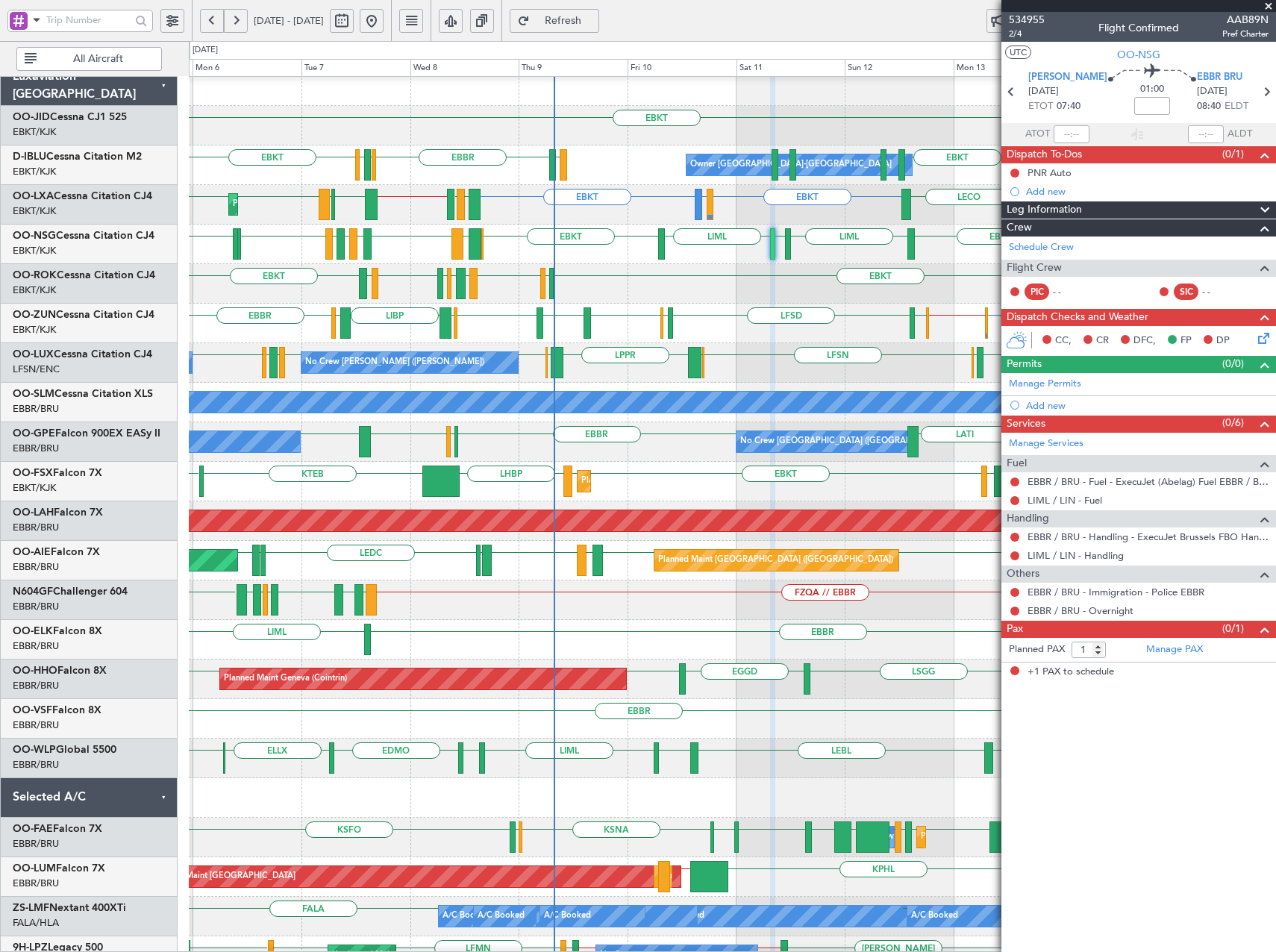 This screenshot has height=952, width=1276. Describe the element at coordinates (34, 433) in the screenshot. I see `span: OO-GPE` at that location.